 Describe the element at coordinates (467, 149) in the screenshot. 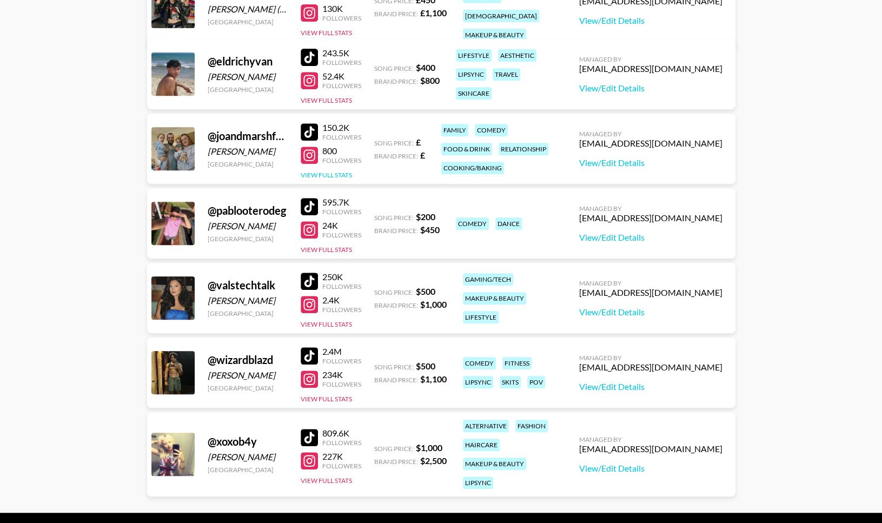

I see `div: food & drink` at that location.